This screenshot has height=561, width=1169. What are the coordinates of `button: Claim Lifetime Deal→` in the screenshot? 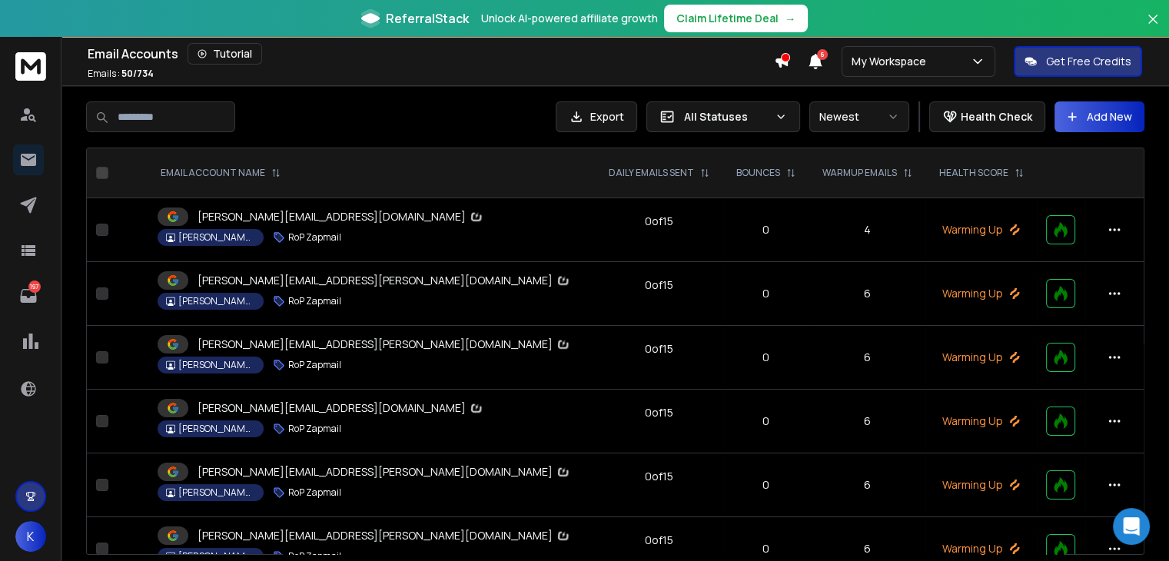 It's located at (736, 18).